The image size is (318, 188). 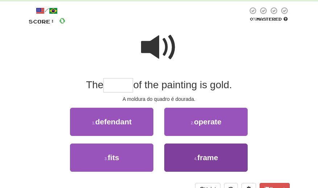 What do you see at coordinates (206, 122) in the screenshot?
I see `button: 2.operate` at bounding box center [206, 122].